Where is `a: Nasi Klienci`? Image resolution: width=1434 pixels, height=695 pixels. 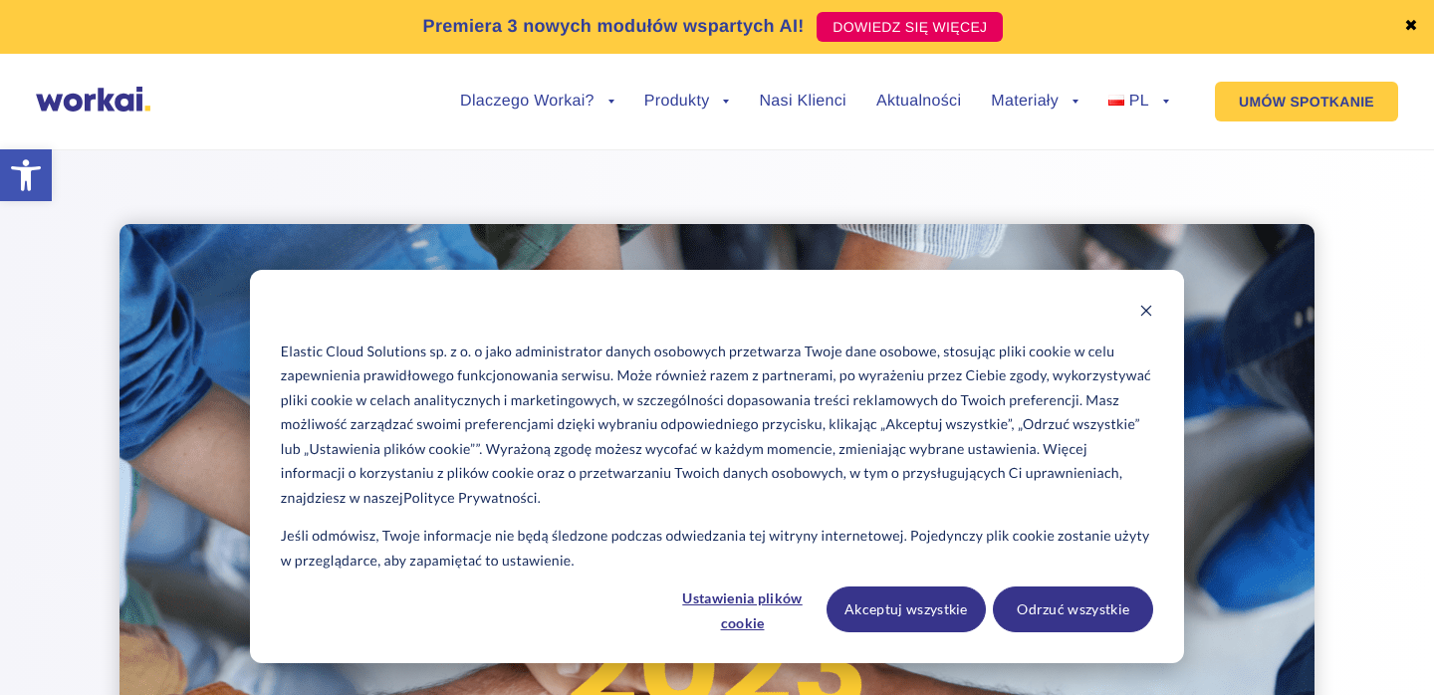
a: Nasi Klienci is located at coordinates (802, 102).